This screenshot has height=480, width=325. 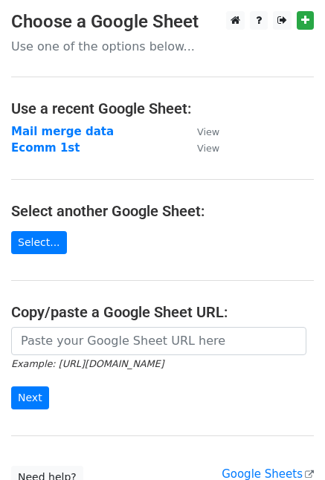 What do you see at coordinates (162, 109) in the screenshot?
I see `h4: Use a recent Google Sheet:` at bounding box center [162, 109].